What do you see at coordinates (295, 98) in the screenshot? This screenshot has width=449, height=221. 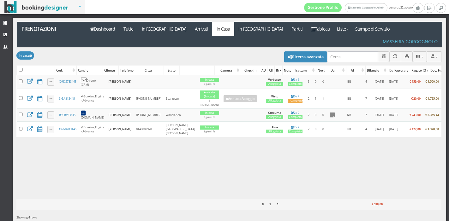 I see `a: 0 / 4Incompleto` at bounding box center [295, 98].